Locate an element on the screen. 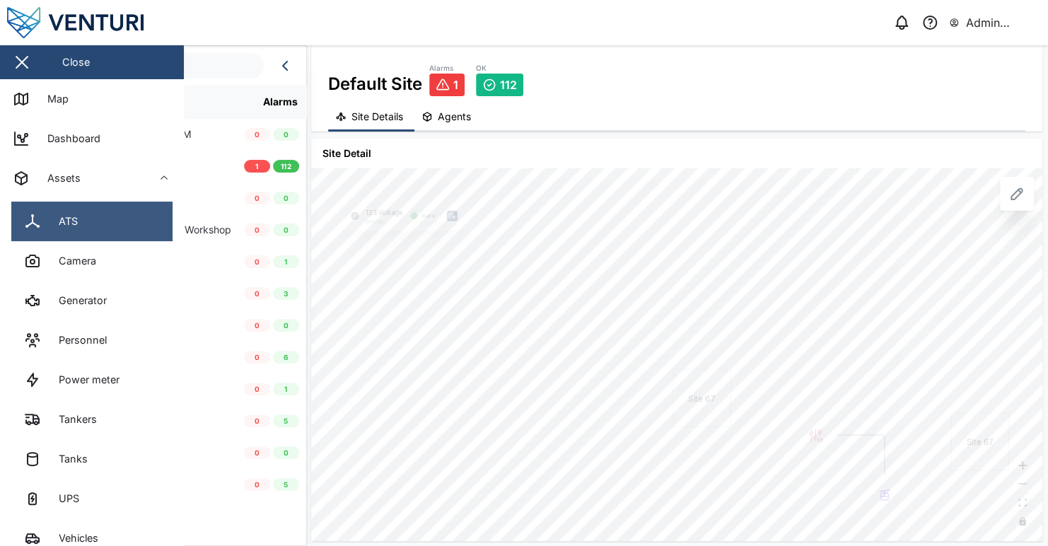  div: ATS is located at coordinates (63, 221).